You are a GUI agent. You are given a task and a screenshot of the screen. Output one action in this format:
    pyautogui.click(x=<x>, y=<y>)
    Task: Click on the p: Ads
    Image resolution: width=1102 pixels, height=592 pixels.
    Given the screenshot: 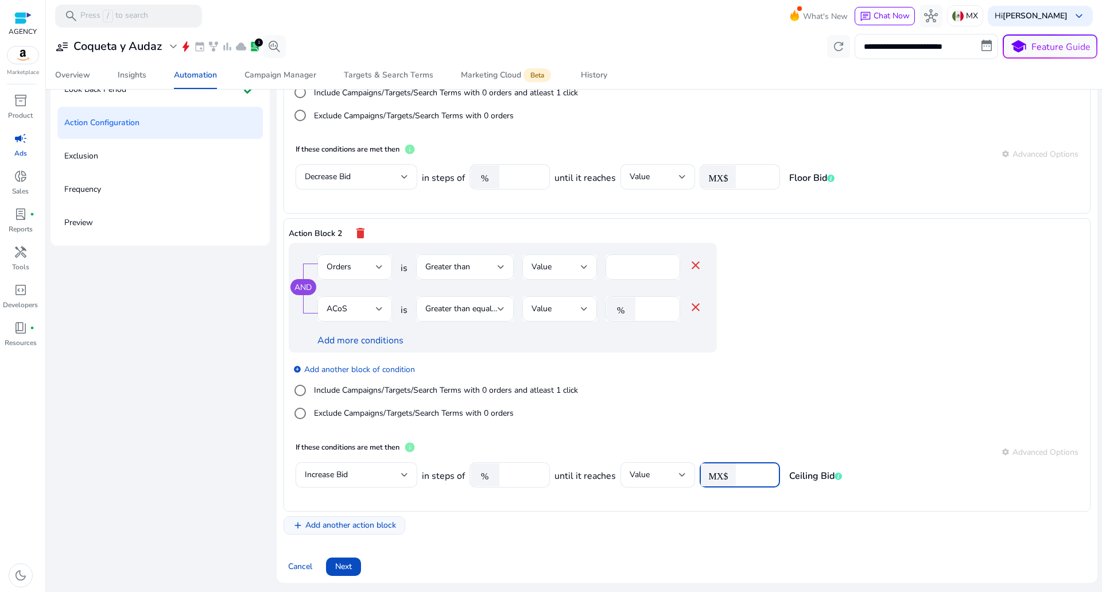 What is the action you would take?
    pyautogui.click(x=21, y=153)
    